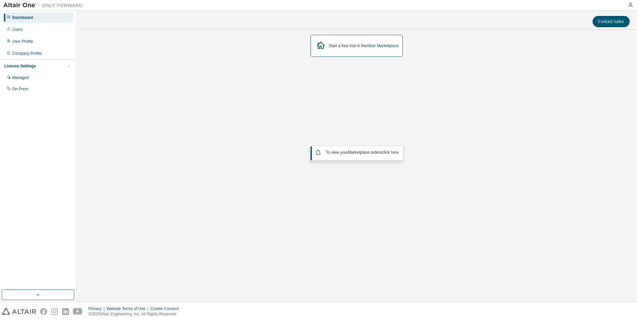  I want to click on div: Users, so click(17, 30).